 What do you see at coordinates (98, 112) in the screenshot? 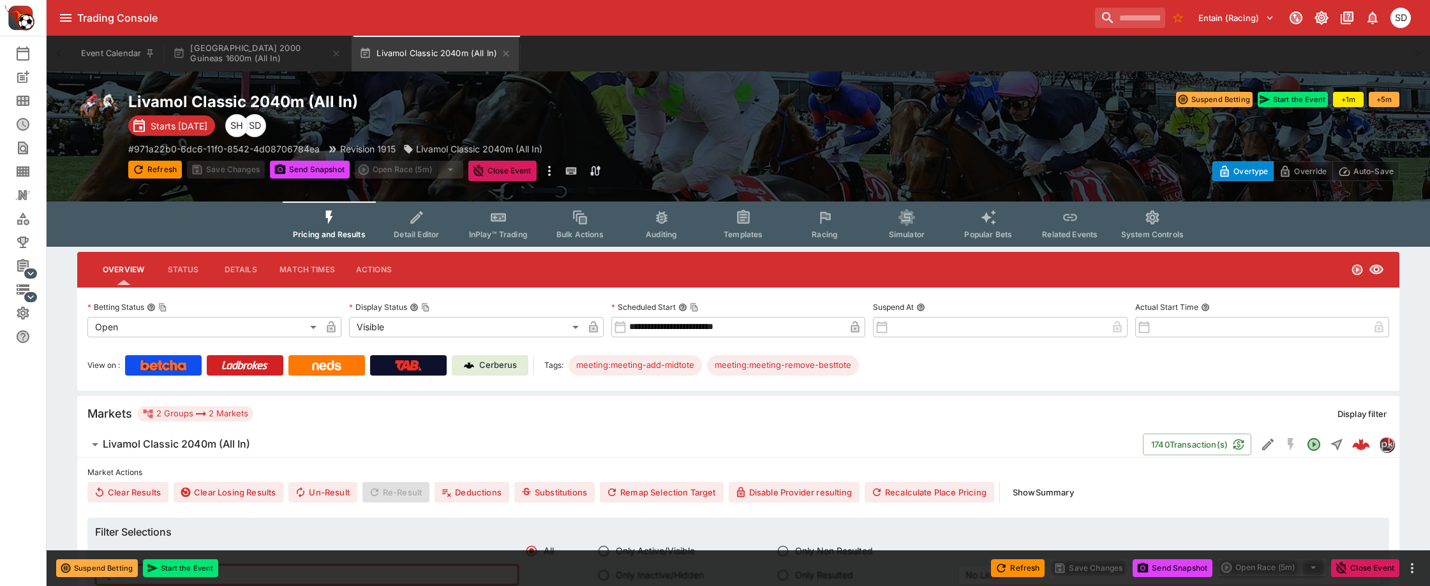
I see `img: horse_racing.png` at bounding box center [98, 112].